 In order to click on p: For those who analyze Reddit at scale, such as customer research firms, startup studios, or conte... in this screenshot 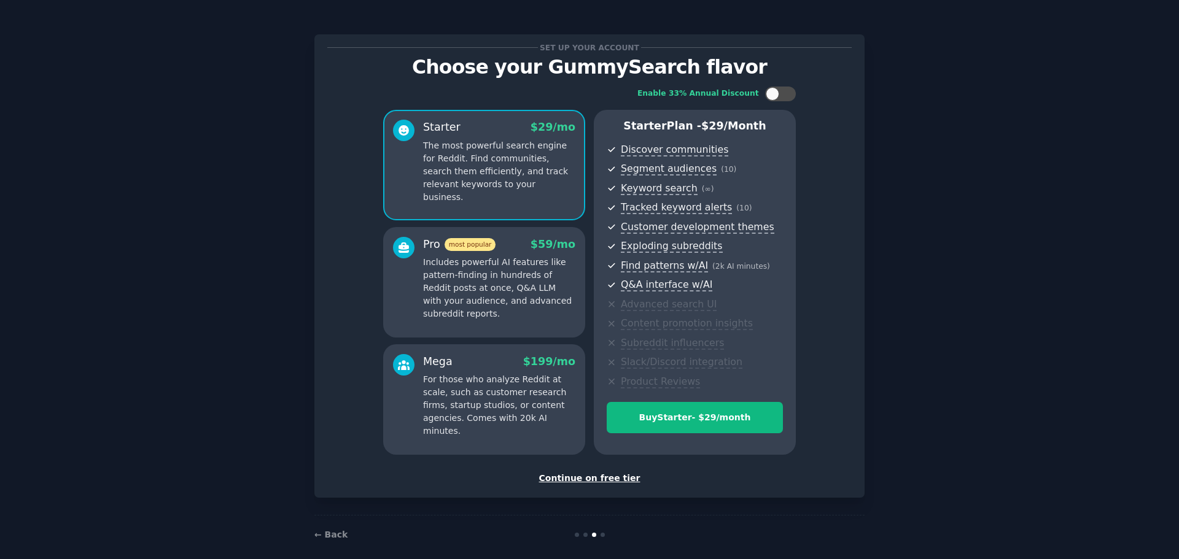, I will do `click(499, 405)`.